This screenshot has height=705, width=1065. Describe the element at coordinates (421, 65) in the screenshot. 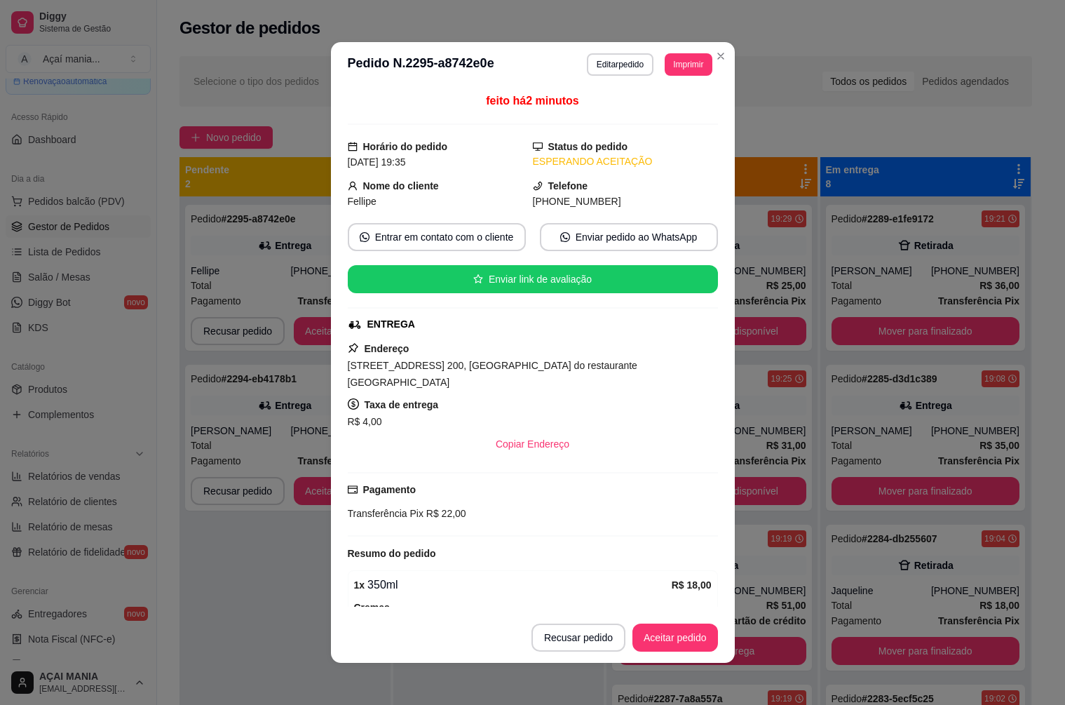

I see `h3: Pedido N. 2295-a8742e0e` at that location.